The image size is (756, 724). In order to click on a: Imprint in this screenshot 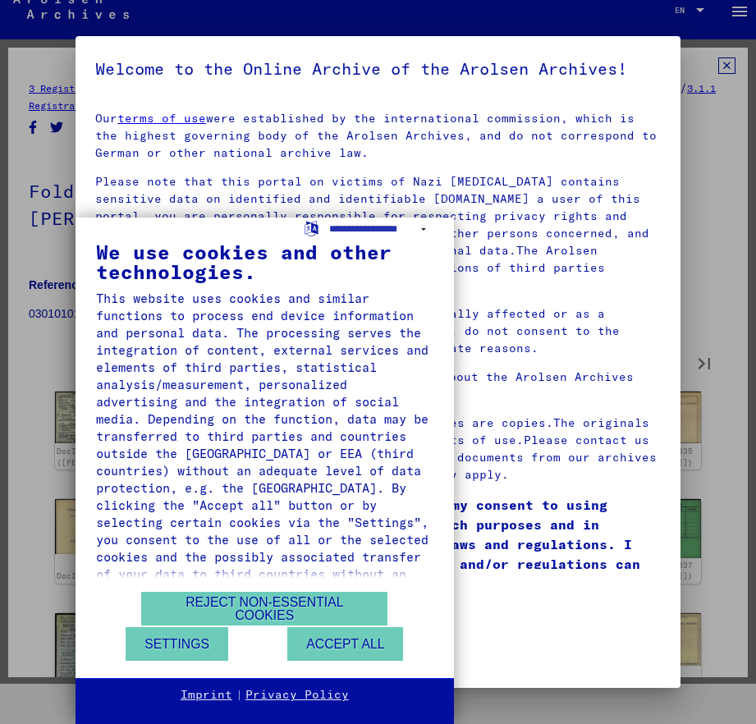, I will do `click(206, 695)`.